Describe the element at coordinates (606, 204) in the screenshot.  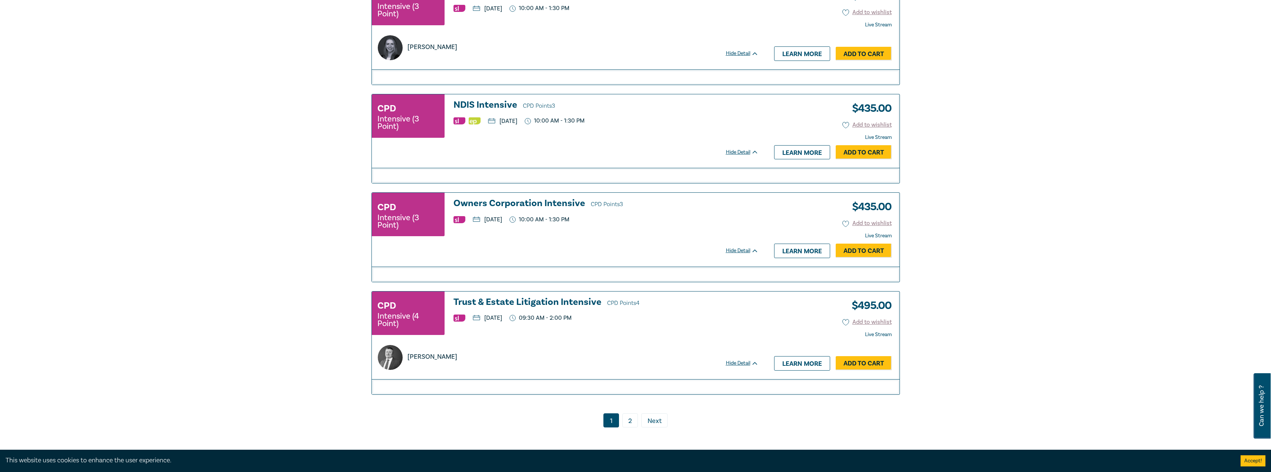
I see `h3: Owners Corporation Intensive` at that location.